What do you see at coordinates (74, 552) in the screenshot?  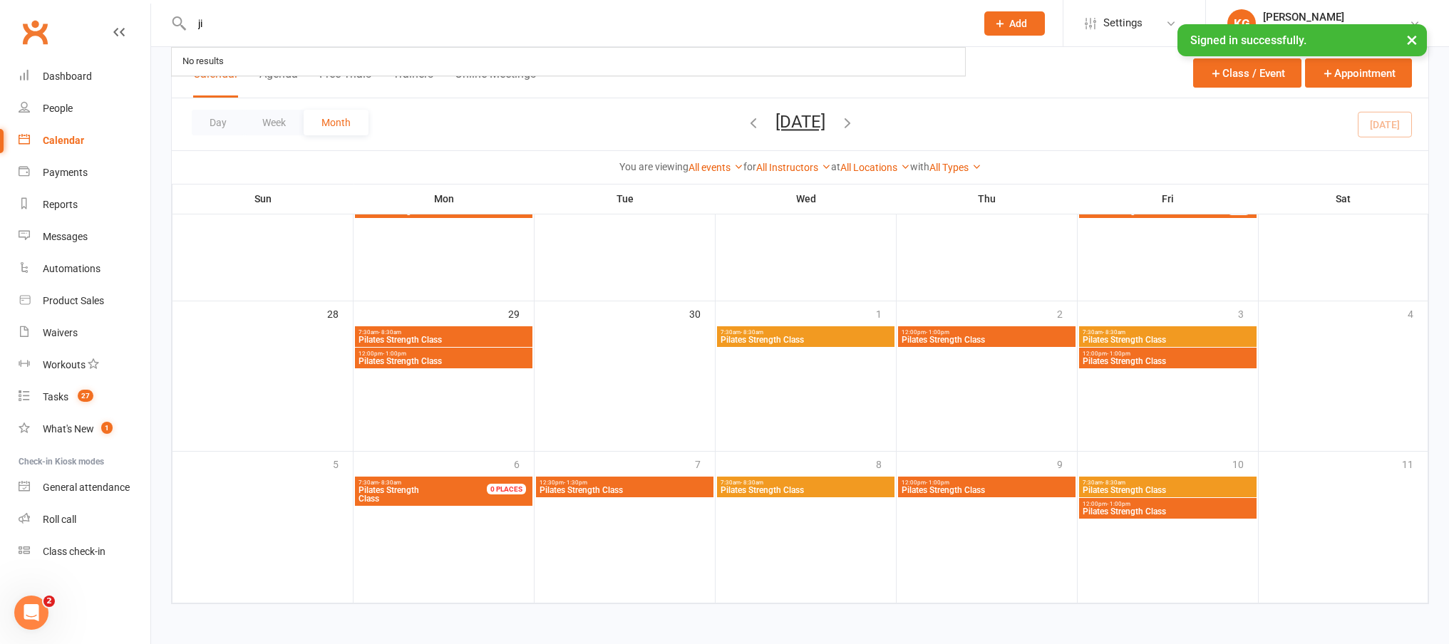 I see `div: Class check-in` at bounding box center [74, 552].